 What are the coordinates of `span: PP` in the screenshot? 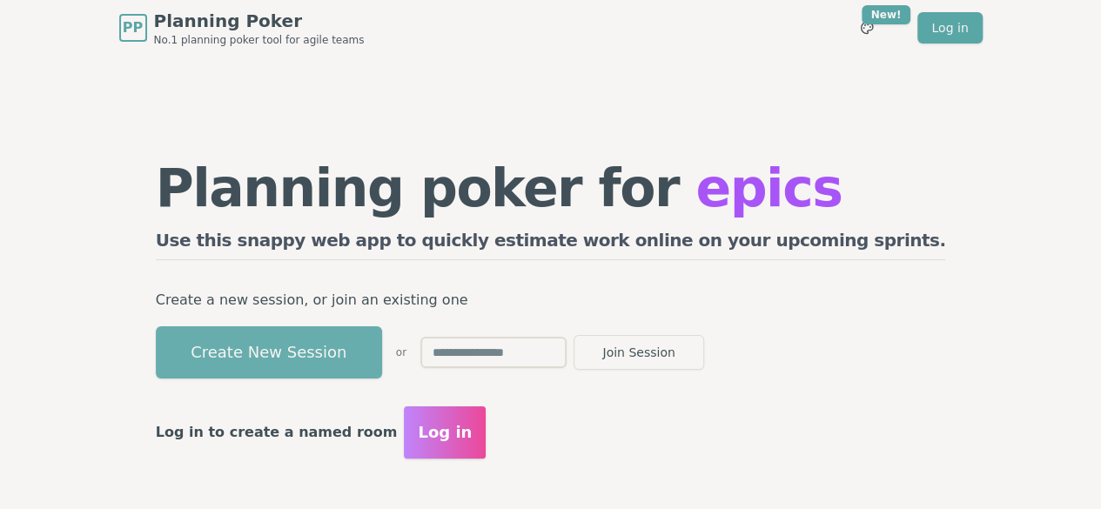 It's located at (132, 28).